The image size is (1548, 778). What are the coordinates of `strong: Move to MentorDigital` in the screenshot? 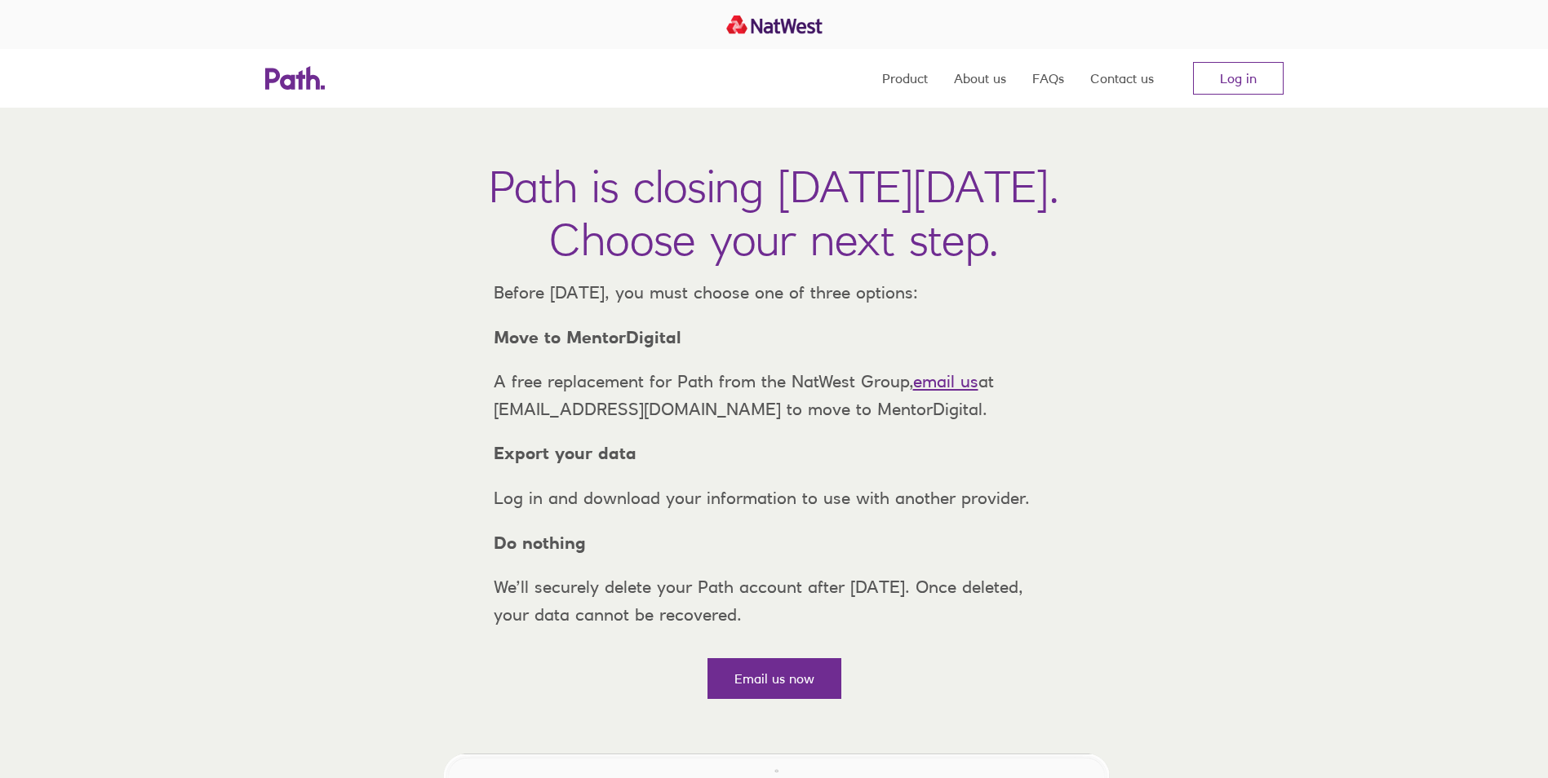 It's located at (588, 337).